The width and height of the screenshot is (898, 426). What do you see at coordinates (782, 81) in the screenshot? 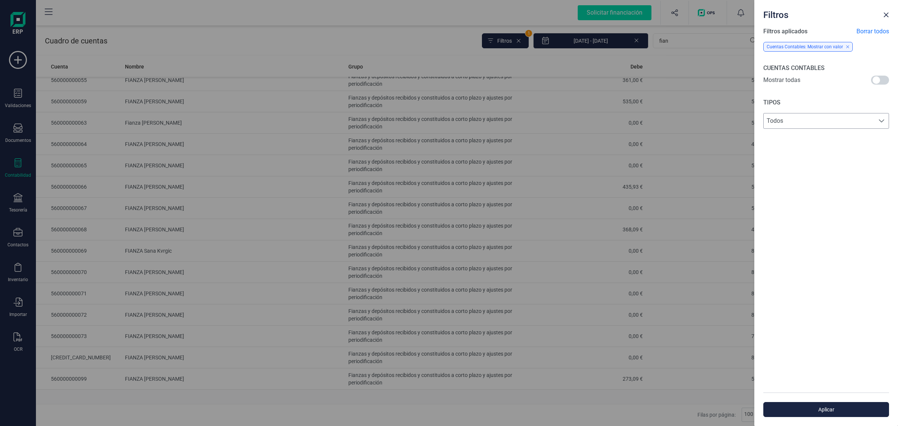
I see `span: Mostrar todas` at bounding box center [782, 81].